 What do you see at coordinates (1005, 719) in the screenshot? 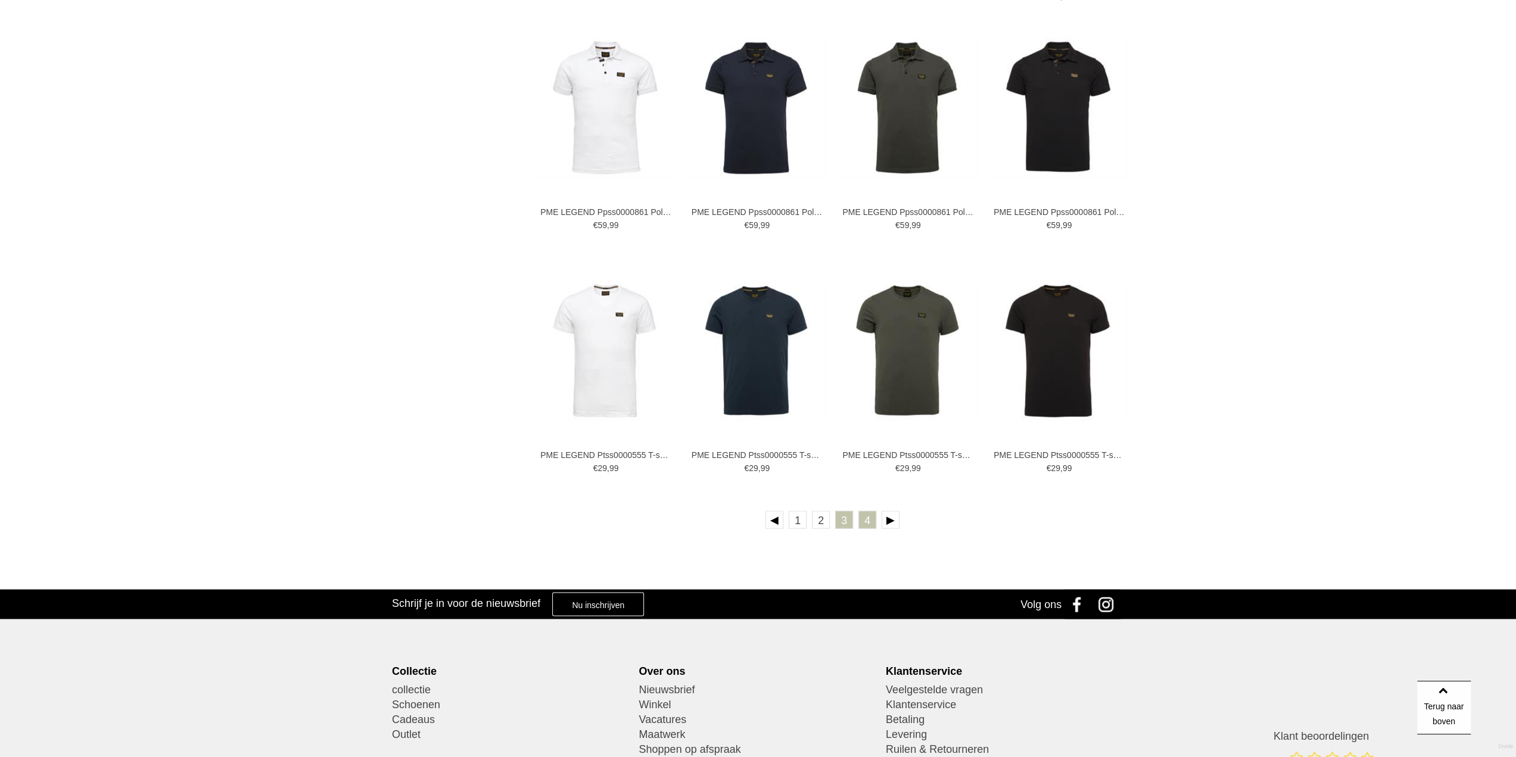
I see `a: Betaling` at bounding box center [1005, 719].